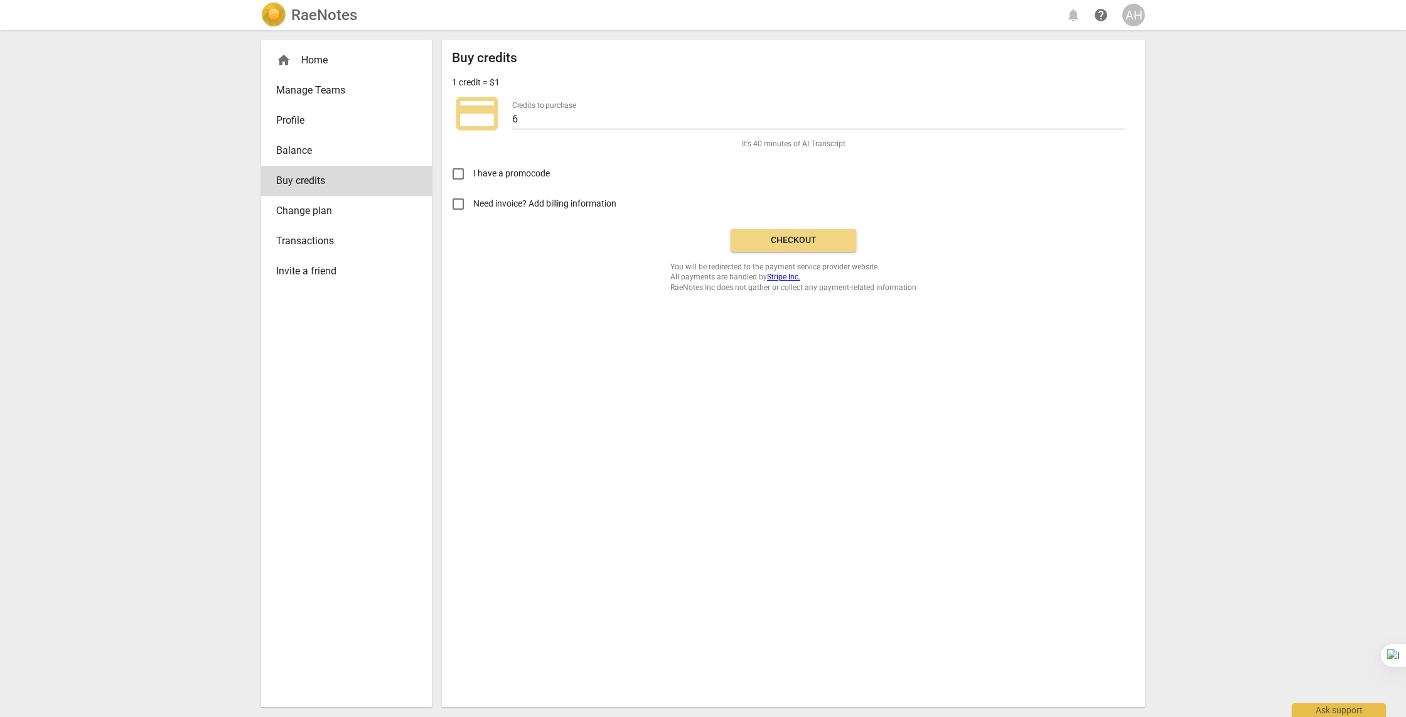 Image resolution: width=1406 pixels, height=717 pixels. Describe the element at coordinates (274, 15) in the screenshot. I see `img: Logo` at that location.